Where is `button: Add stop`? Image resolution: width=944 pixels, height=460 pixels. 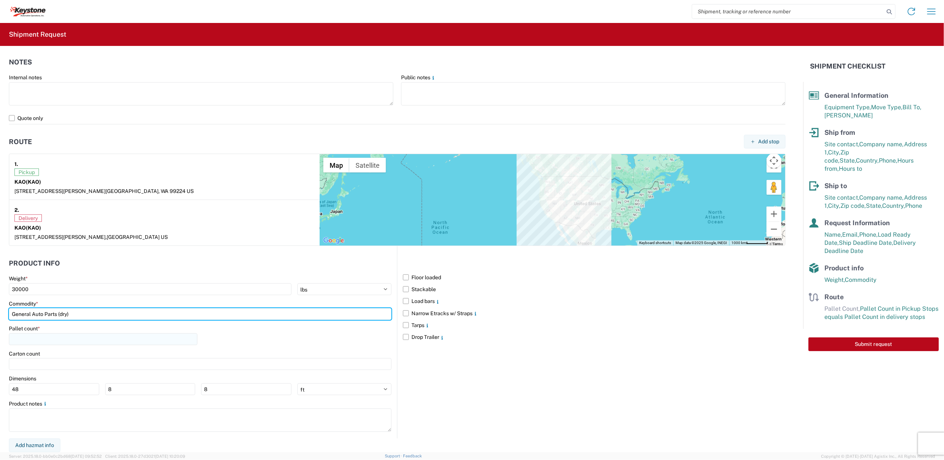
button: Add stop is located at coordinates (764, 141).